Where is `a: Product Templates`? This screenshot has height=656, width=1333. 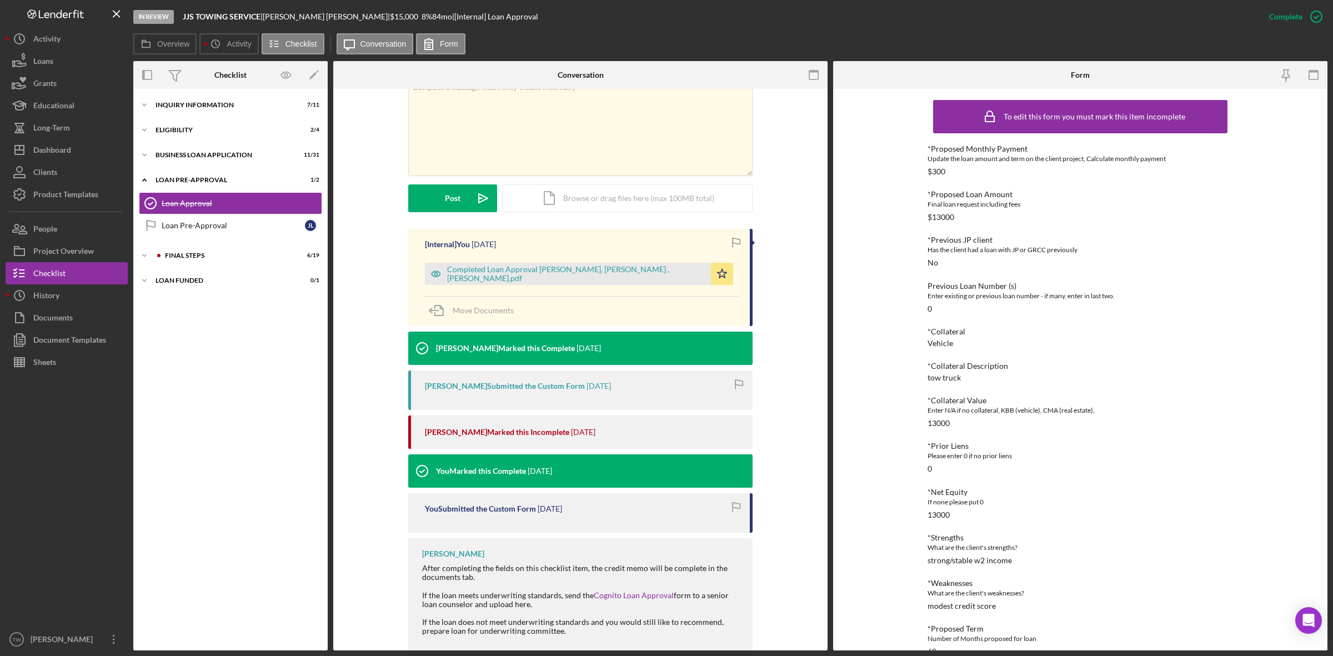 a: Product Templates is located at coordinates (67, 194).